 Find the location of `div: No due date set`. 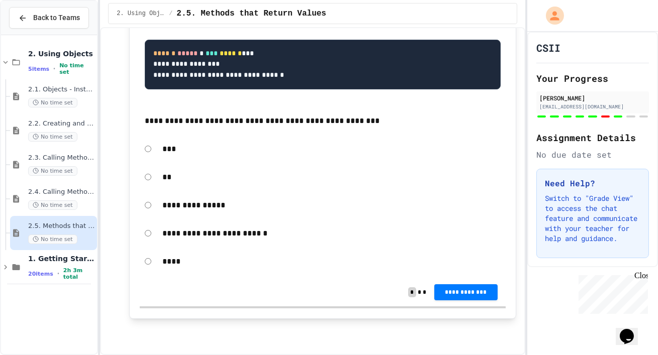

div: No due date set is located at coordinates (593, 155).